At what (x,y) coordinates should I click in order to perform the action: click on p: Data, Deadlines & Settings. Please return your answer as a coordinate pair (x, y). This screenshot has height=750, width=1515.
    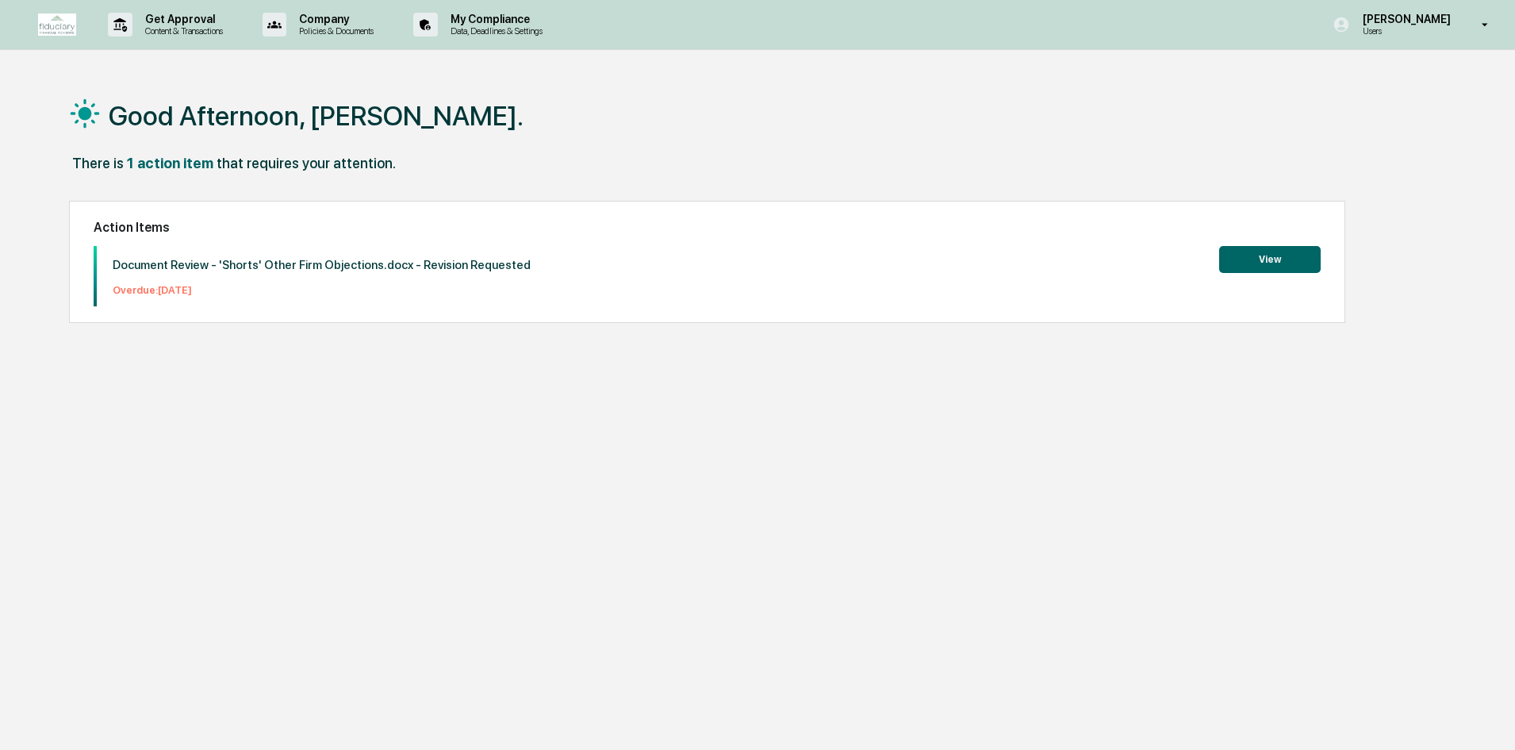
    Looking at the image, I should click on (494, 31).